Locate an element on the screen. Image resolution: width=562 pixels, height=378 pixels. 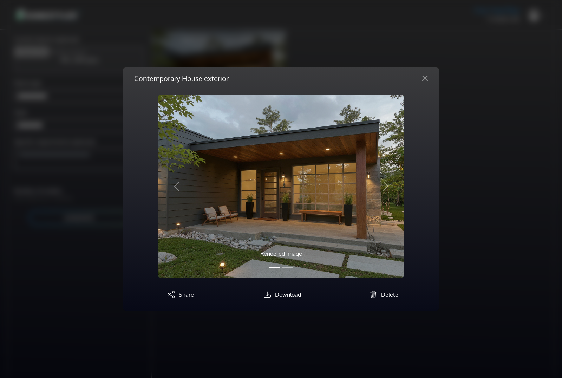
h5: Contemporary House exterior is located at coordinates (181, 78).